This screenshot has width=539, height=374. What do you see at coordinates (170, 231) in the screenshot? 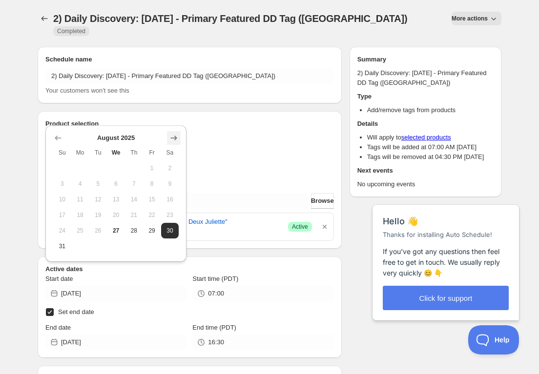
I see `button: Saturday August 30 2025` at bounding box center [170, 231].